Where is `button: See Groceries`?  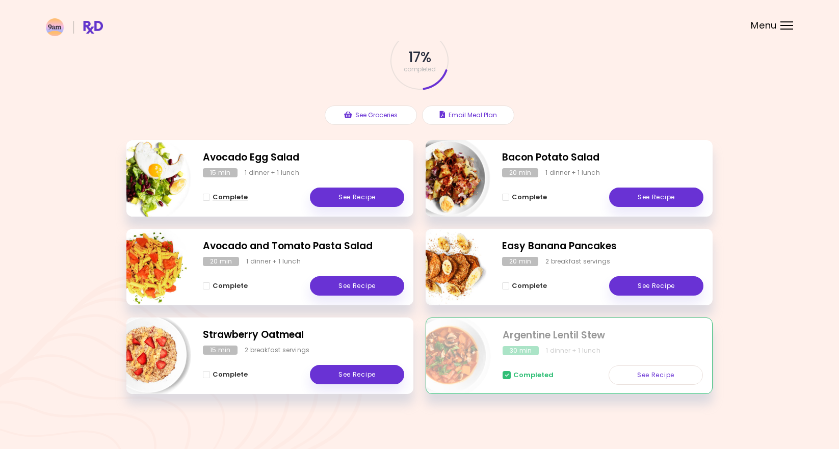 button: See Groceries is located at coordinates (370, 115).